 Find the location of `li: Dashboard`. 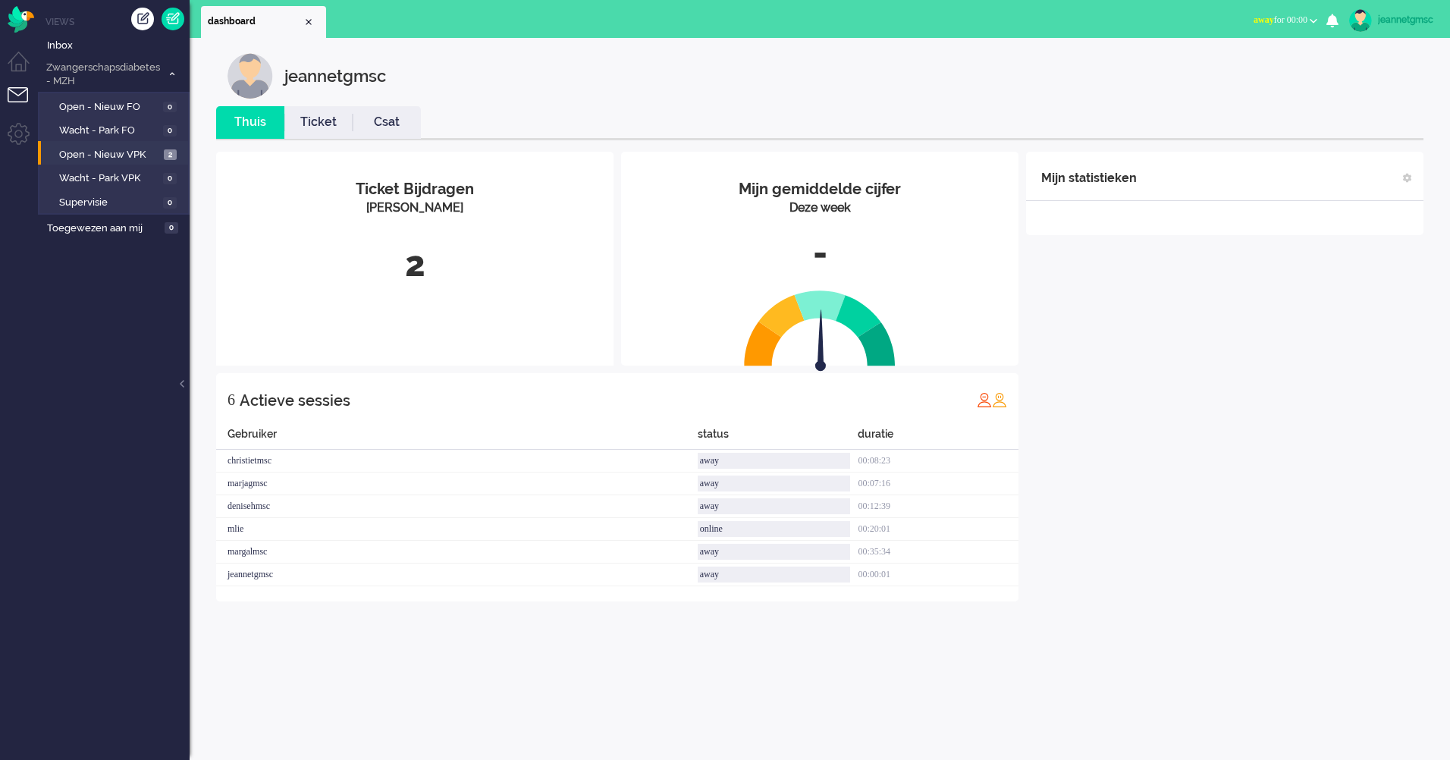

li: Dashboard is located at coordinates (263, 22).